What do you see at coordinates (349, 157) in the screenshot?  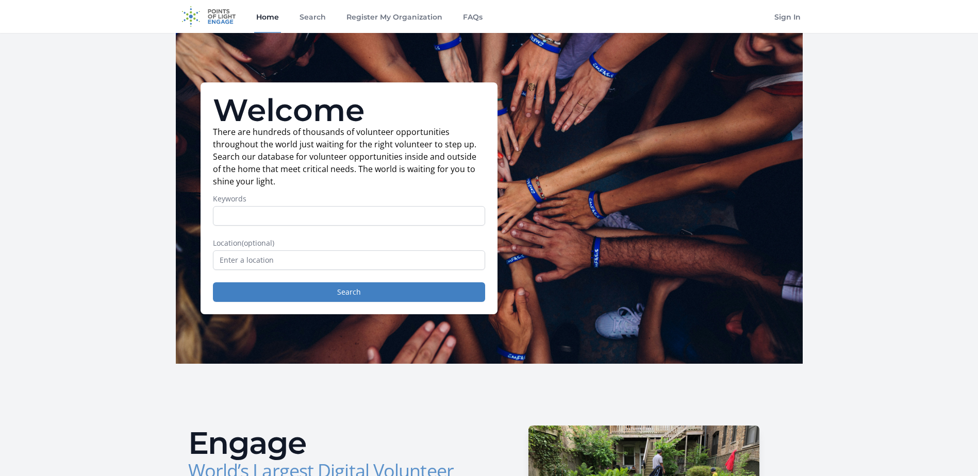 I see `p: There are hundreds of thousands of volunteer opportunities throughout the world just waiting for ...` at bounding box center [349, 157].